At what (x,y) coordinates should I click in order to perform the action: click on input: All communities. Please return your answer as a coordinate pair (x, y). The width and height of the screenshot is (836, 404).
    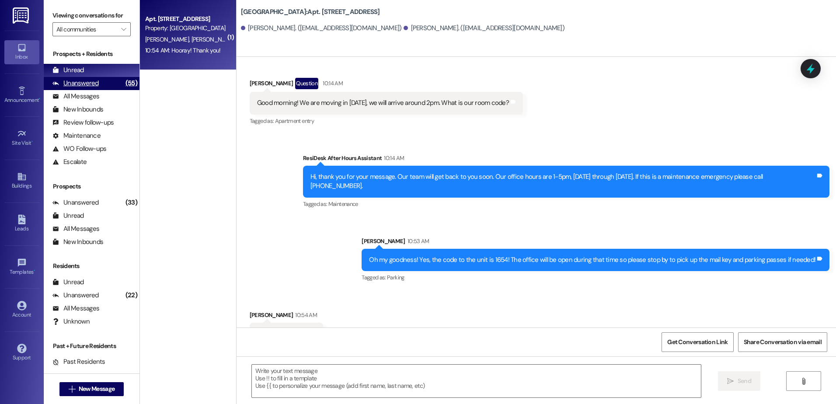
    Looking at the image, I should click on (87, 29).